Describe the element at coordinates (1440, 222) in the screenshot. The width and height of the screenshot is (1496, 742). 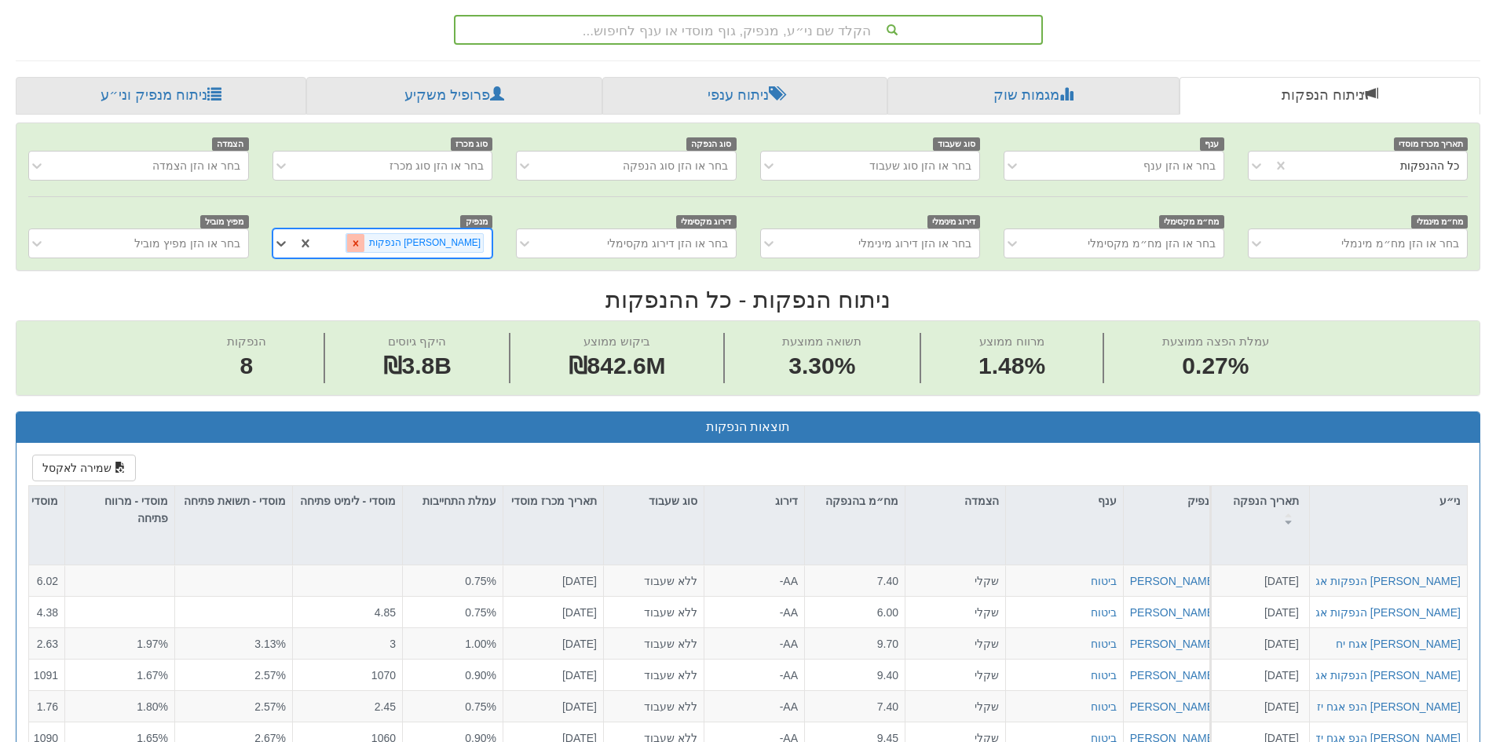
I see `span: מח״מ מינמלי` at that location.